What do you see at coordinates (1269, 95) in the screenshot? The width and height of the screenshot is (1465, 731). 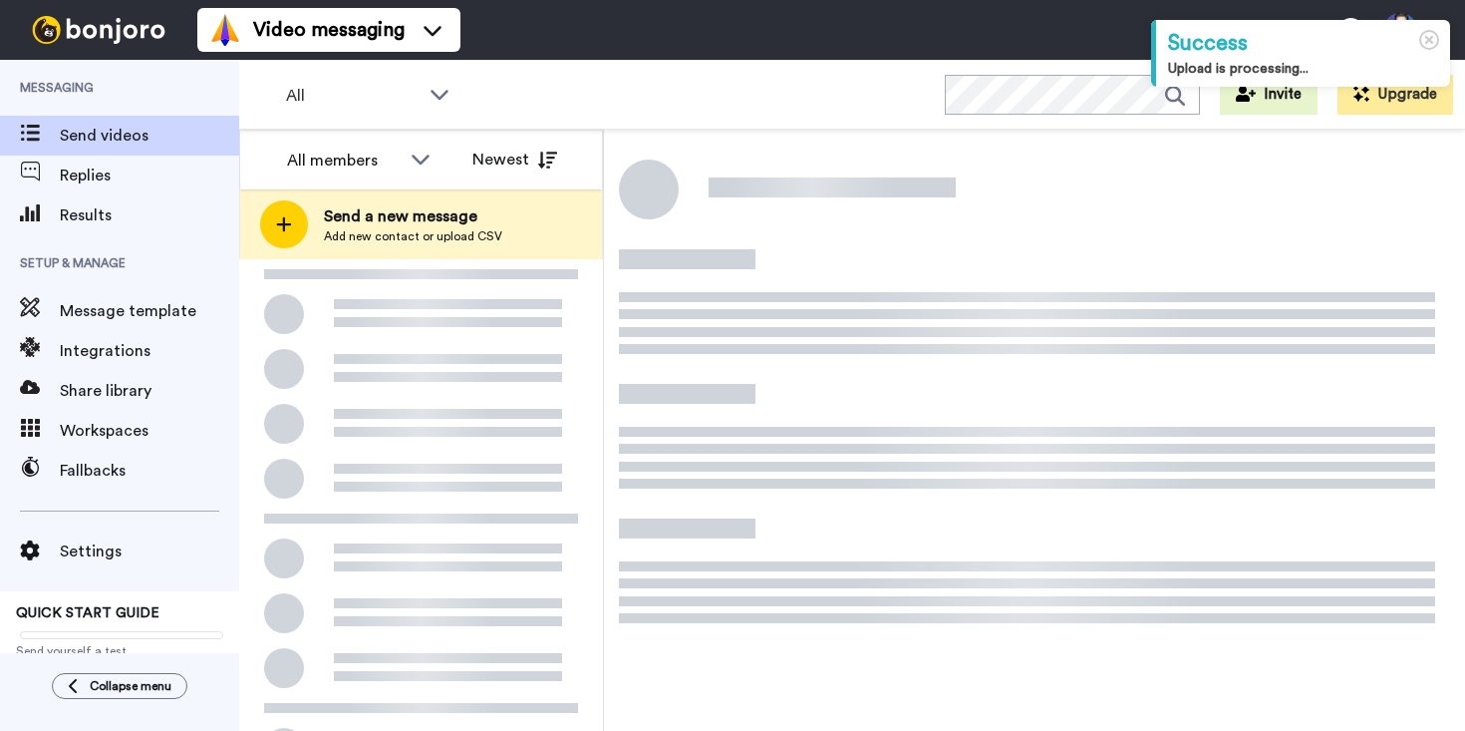 I see `button: Invite` at bounding box center [1269, 95].